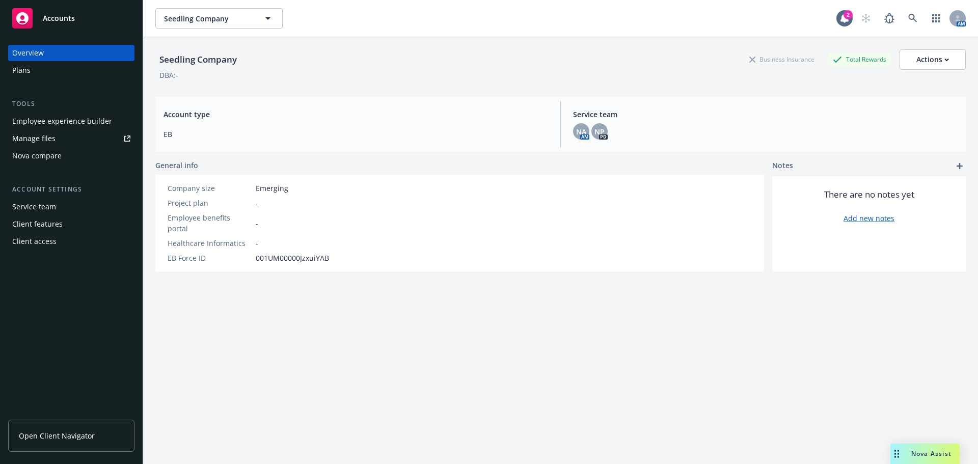 The width and height of the screenshot is (978, 464). Describe the element at coordinates (913, 18) in the screenshot. I see `a: Search` at that location.